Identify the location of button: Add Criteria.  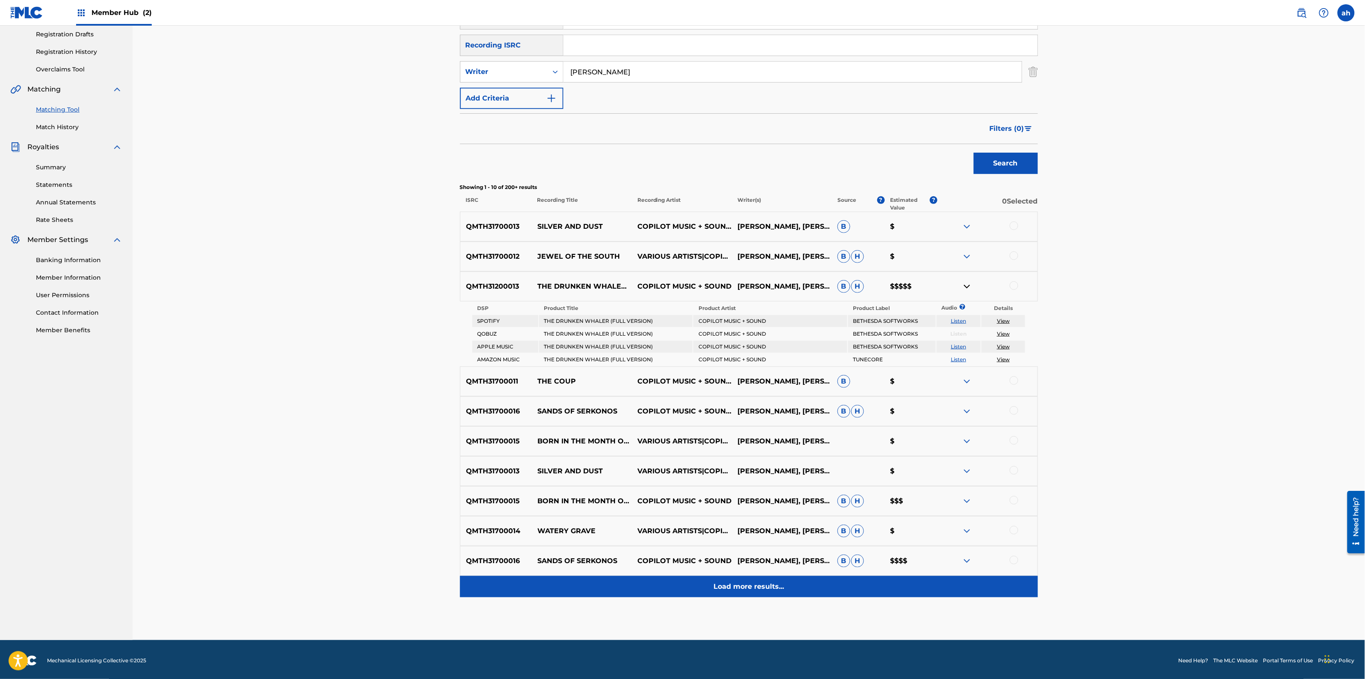
(512, 98).